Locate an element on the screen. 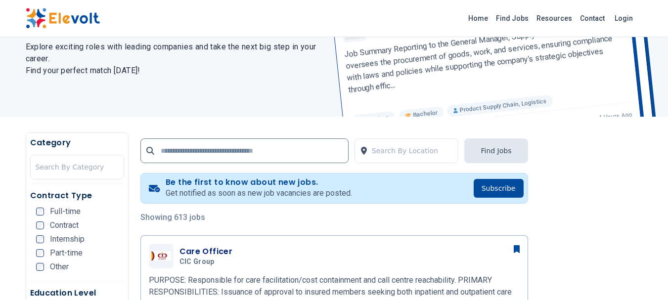  span: Part-time is located at coordinates (66, 253).